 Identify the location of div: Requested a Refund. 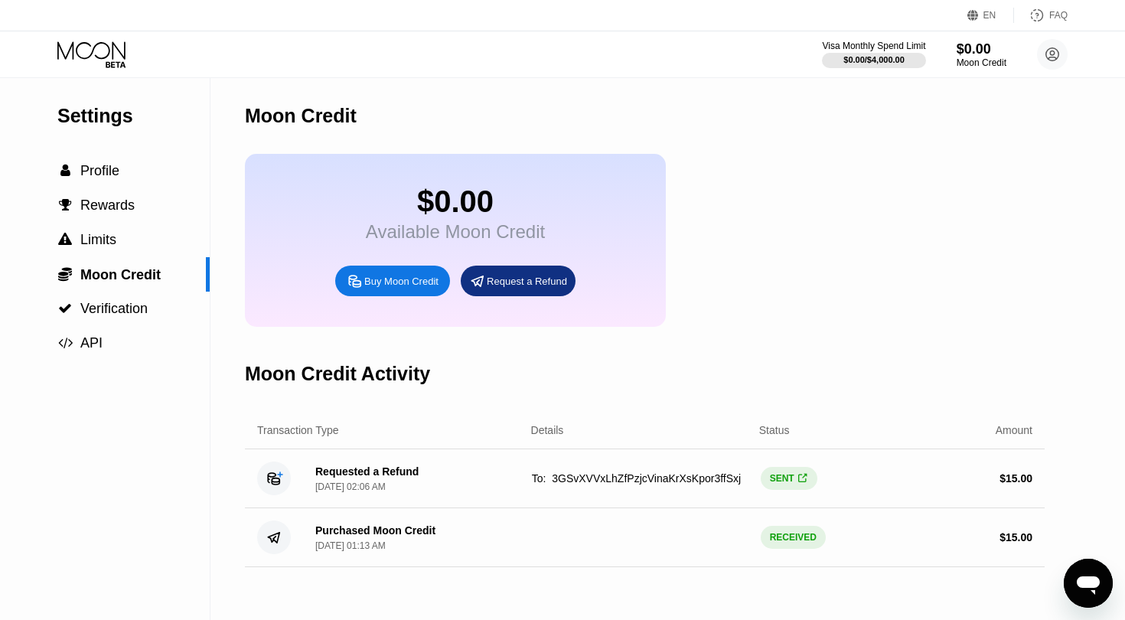
(367, 471).